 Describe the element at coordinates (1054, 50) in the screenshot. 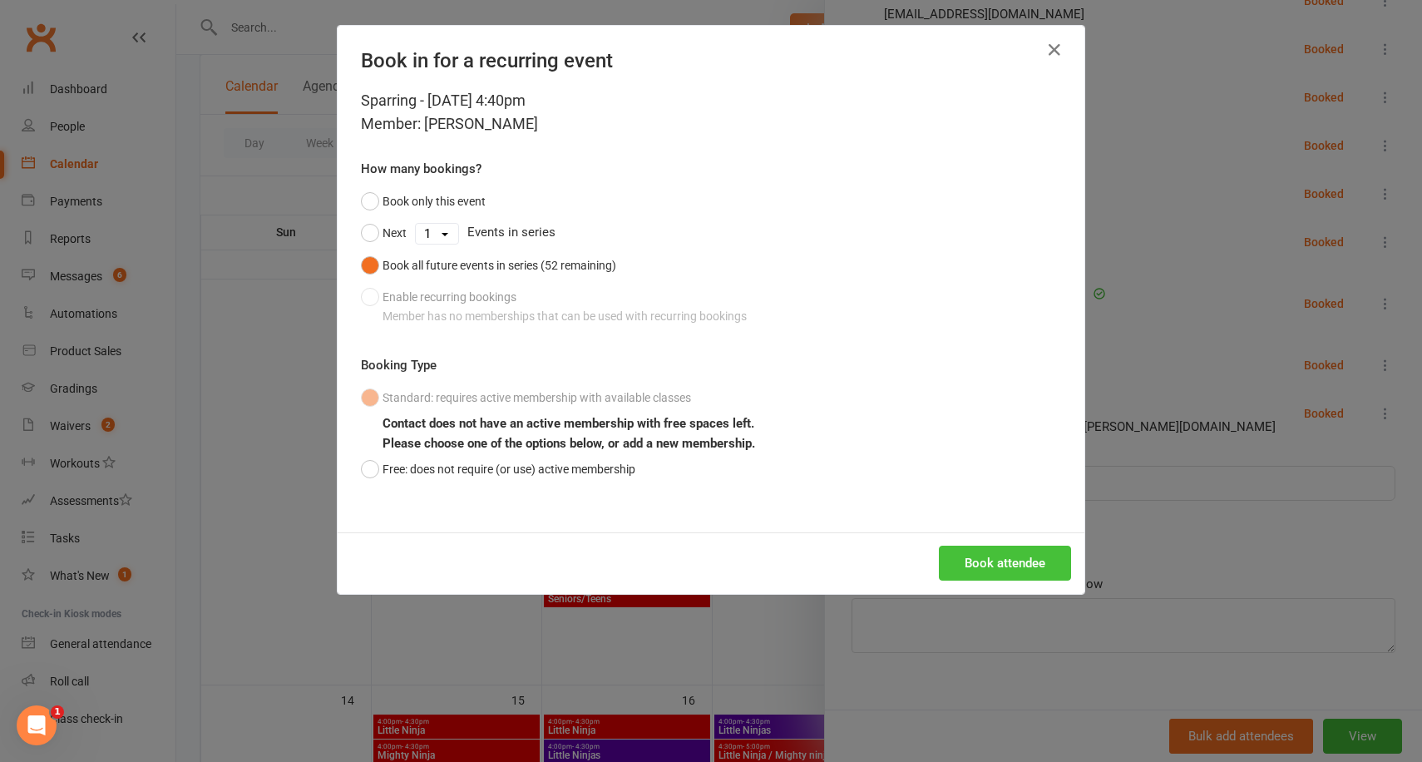

I see `button: Close` at that location.